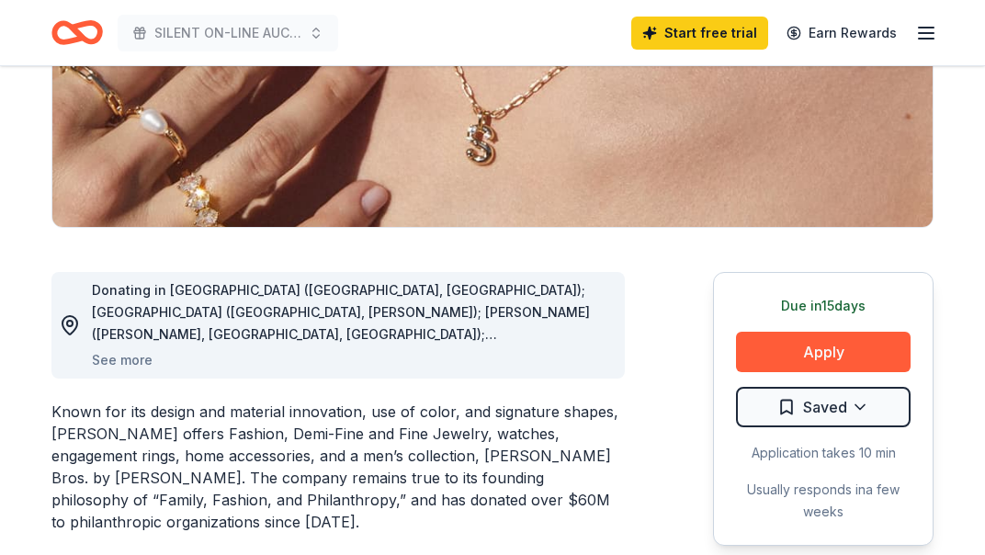 The width and height of the screenshot is (985, 555). What do you see at coordinates (824, 352) in the screenshot?
I see `button: Apply` at bounding box center [824, 352].